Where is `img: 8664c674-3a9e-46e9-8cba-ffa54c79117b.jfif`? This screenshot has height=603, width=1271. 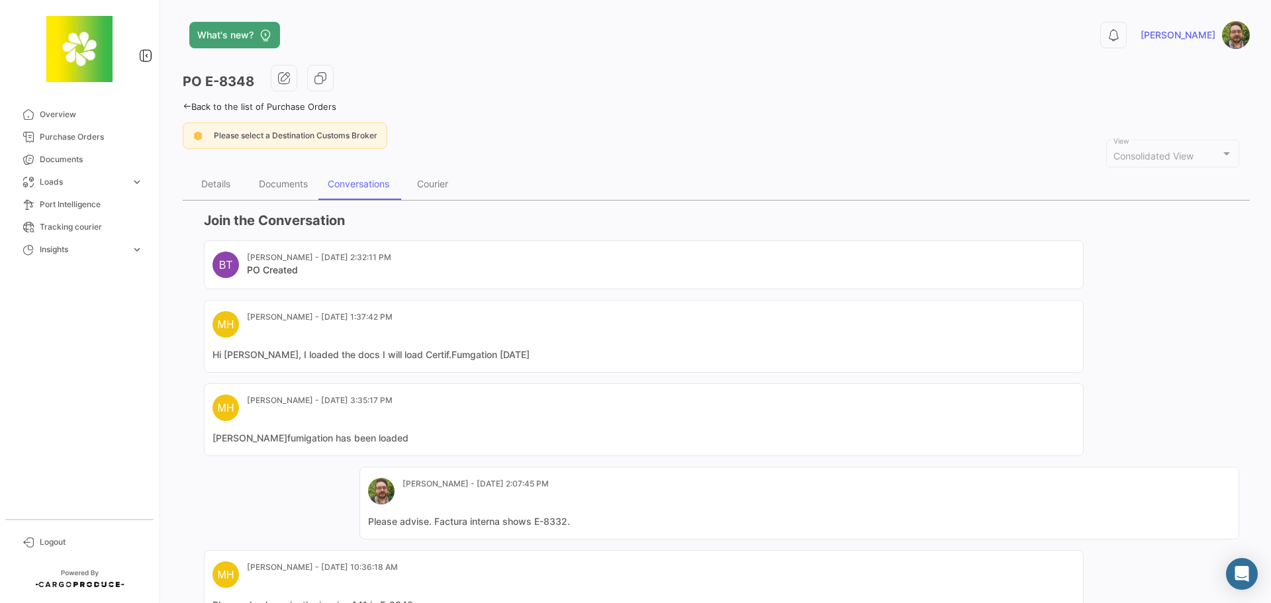
img: 8664c674-3a9e-46e9-8cba-ffa54c79117b.jfif is located at coordinates (79, 49).